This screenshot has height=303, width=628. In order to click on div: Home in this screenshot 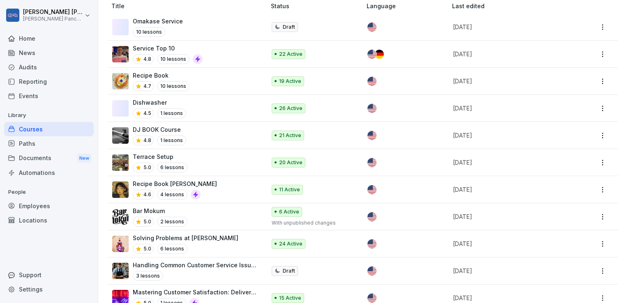, I will do `click(49, 38)`.